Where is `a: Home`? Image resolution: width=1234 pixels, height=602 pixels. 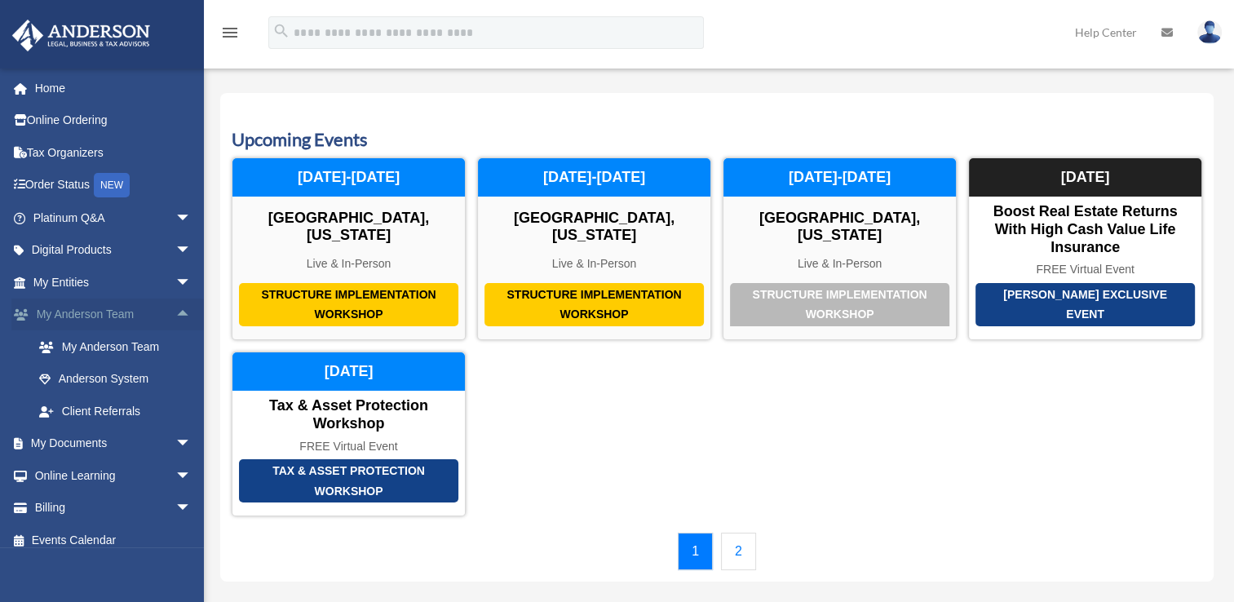
a: Home is located at coordinates (113, 88).